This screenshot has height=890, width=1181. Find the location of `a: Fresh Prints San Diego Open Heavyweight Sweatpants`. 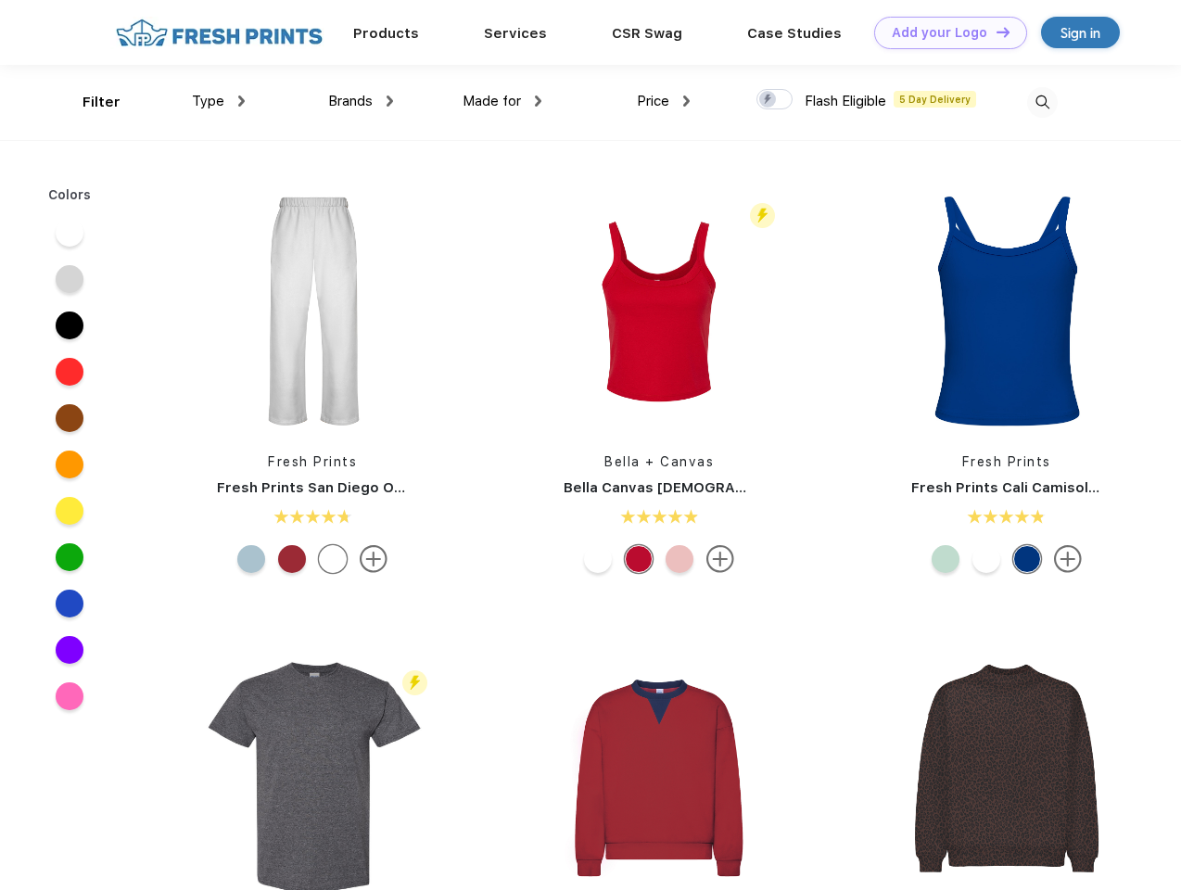

a: Fresh Prints San Diego Open Heavyweight Sweatpants is located at coordinates (412, 488).